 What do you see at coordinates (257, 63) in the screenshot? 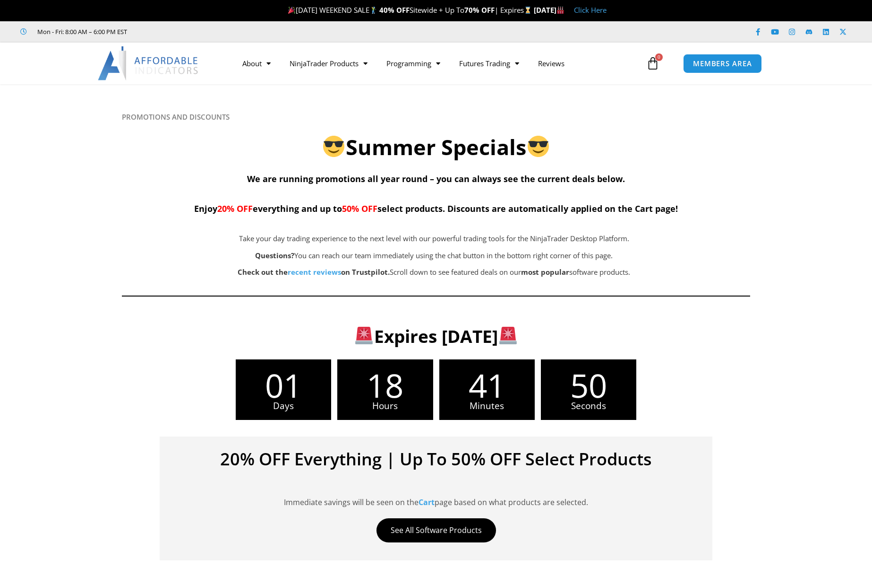
I see `a: About` at bounding box center [257, 63].